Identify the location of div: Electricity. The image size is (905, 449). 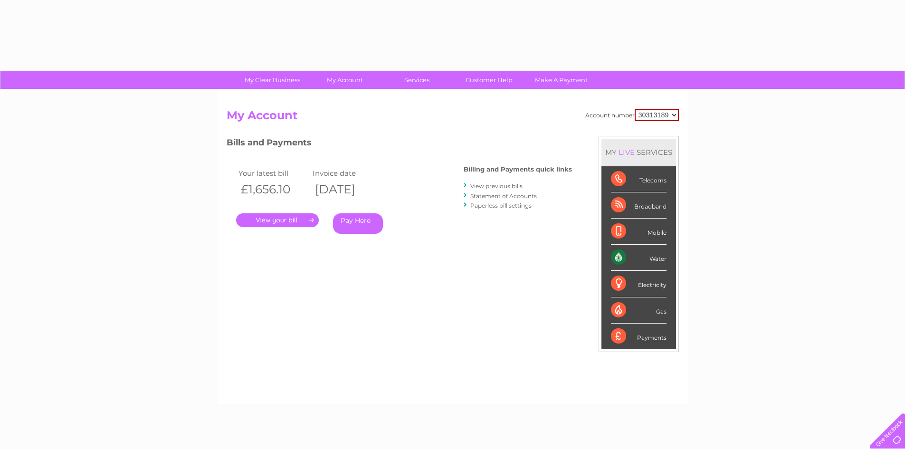
(639, 284).